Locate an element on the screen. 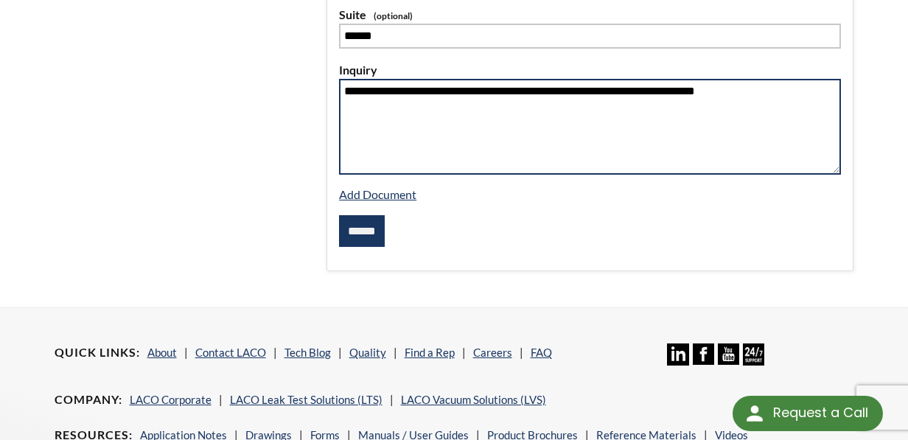  label: Inquiry is located at coordinates (590, 70).